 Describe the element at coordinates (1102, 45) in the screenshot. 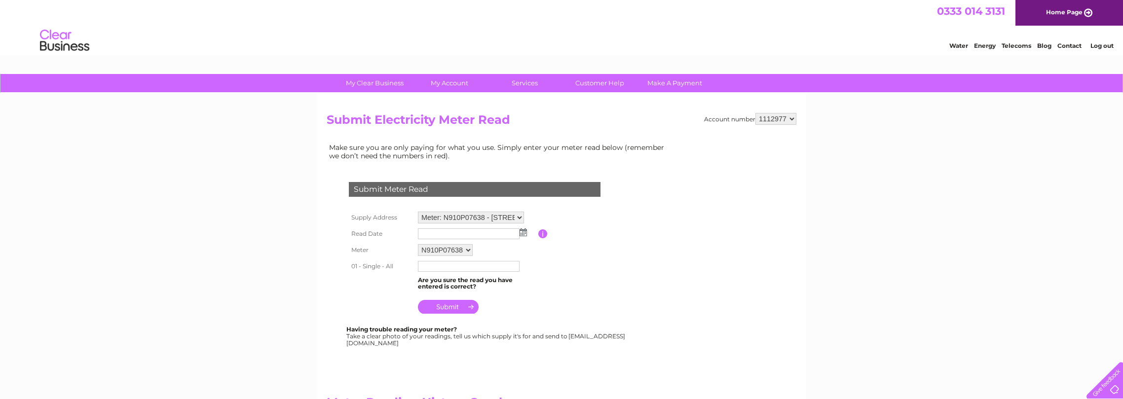

I see `a: Log out` at that location.